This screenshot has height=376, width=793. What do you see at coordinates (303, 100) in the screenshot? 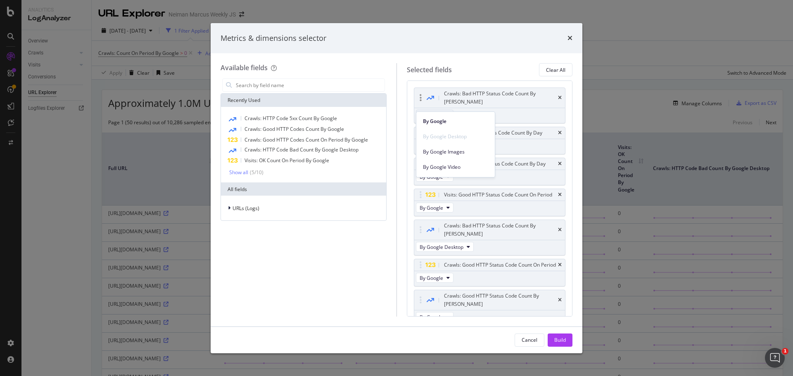
I see `div: Recently Used` at bounding box center [303, 100].